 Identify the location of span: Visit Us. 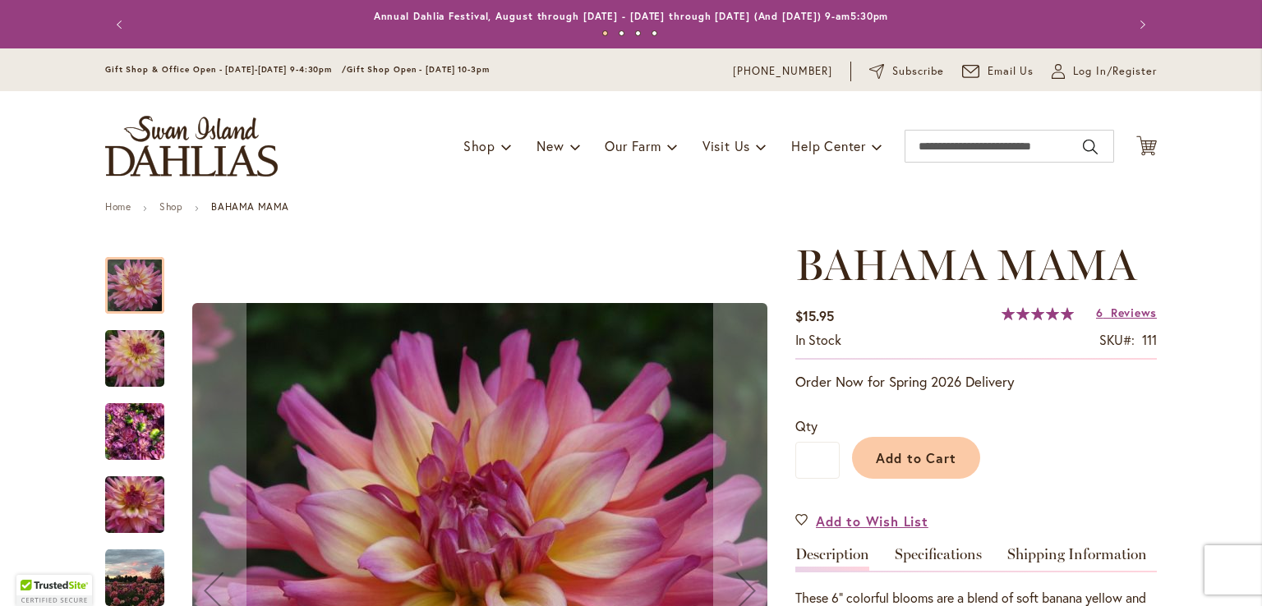
(726, 145).